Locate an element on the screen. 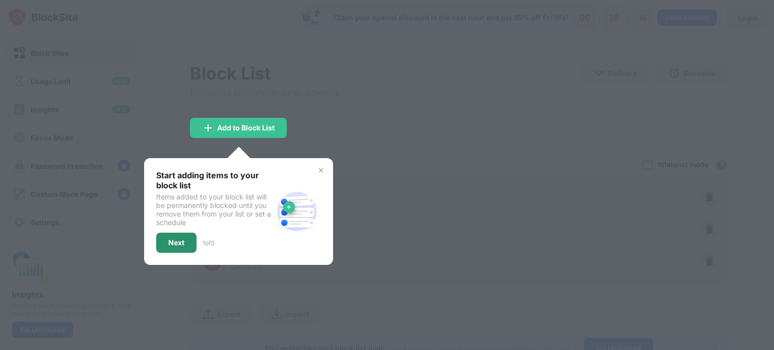  div: 1 of 3 is located at coordinates (208, 243).